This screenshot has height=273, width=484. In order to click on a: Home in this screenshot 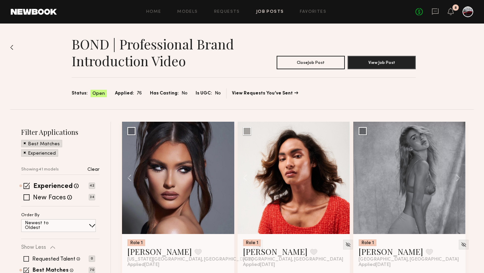, I will do `click(154, 12)`.